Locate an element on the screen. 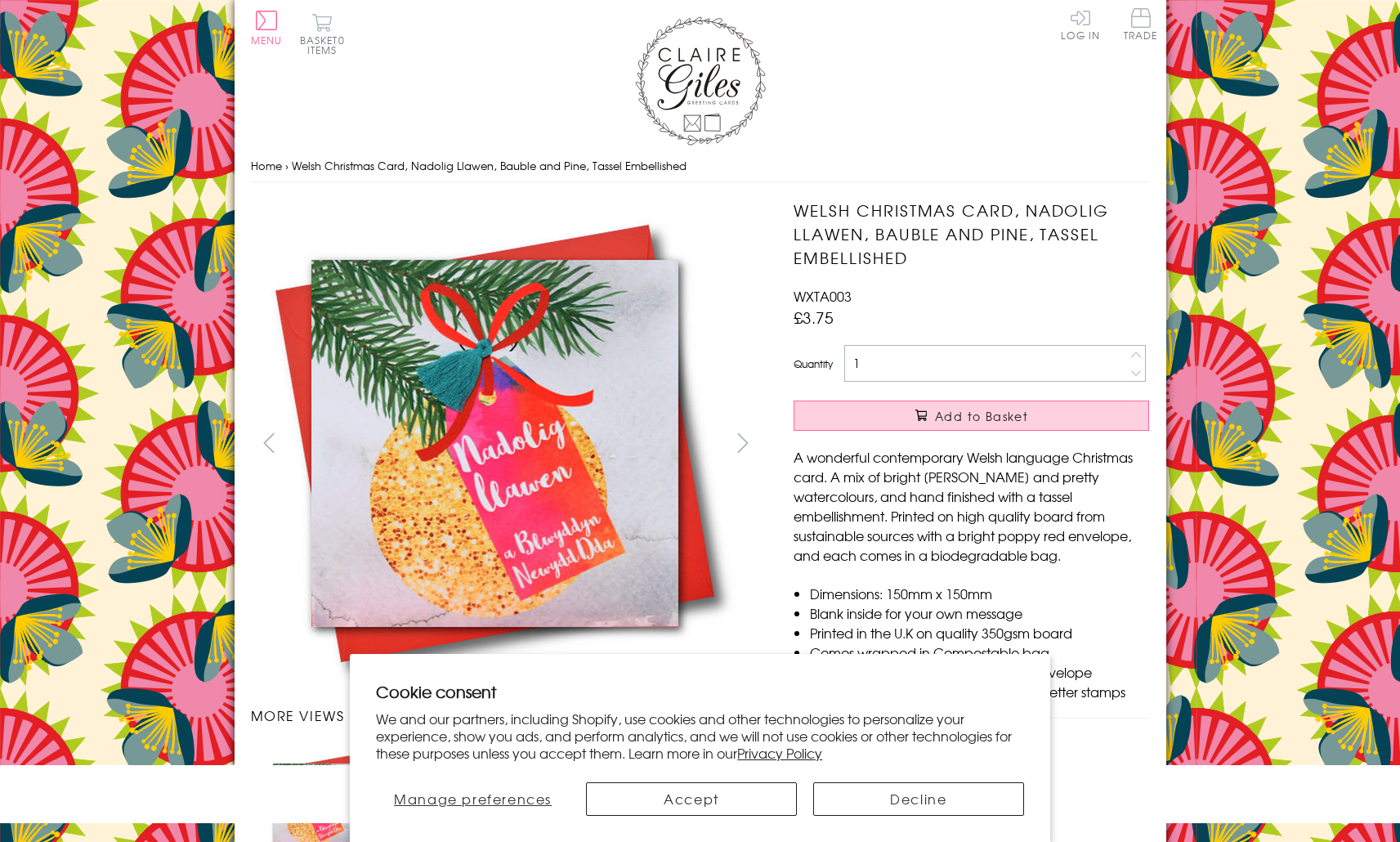  li: Dimensions: 150mm x 150mm is located at coordinates (979, 593).